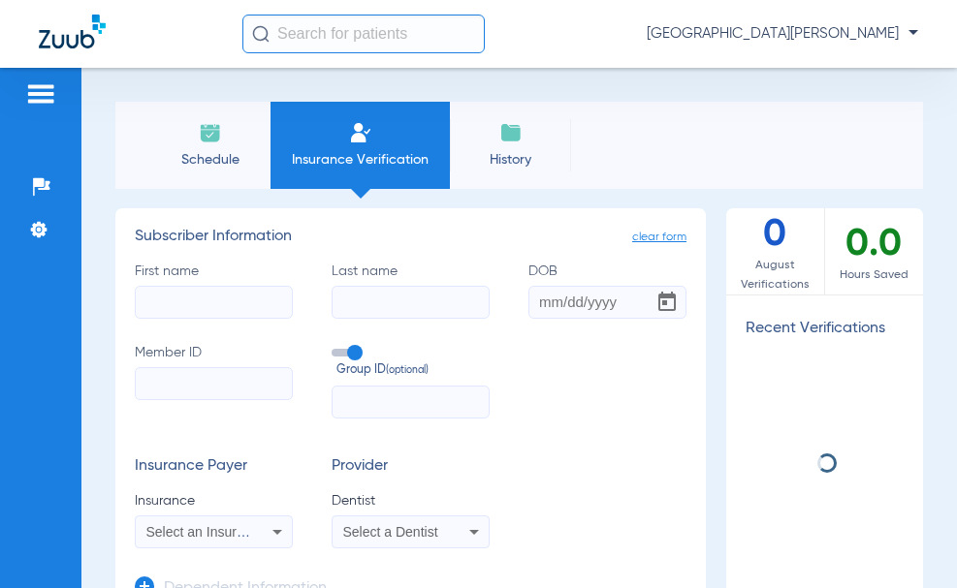 This screenshot has height=588, width=957. I want to click on h3: Subscriber Information, so click(410, 237).